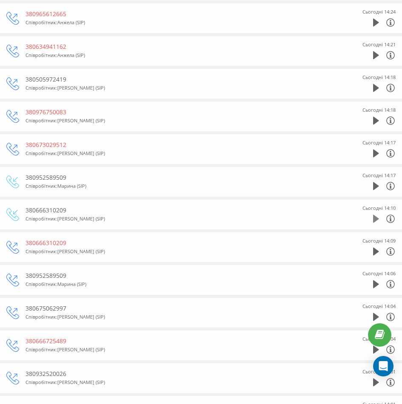 This screenshot has height=404, width=402. I want to click on div: 380505972419, so click(183, 79).